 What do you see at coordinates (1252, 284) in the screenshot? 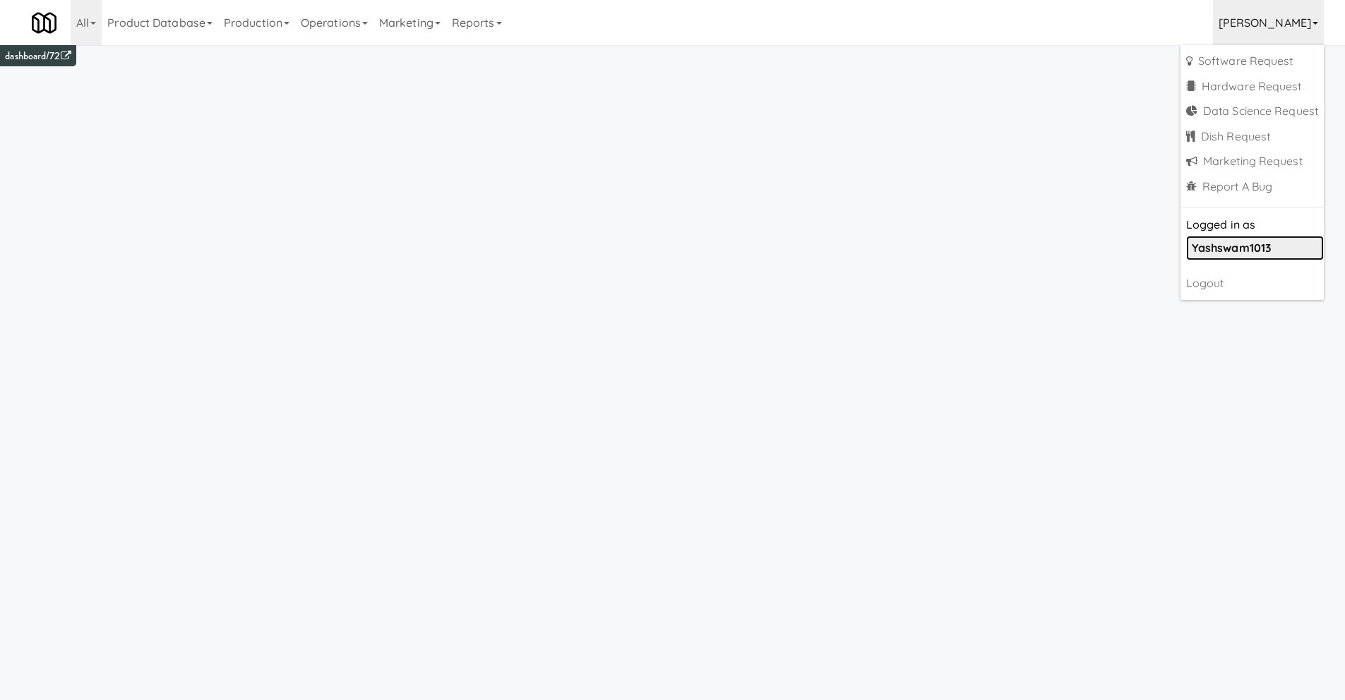
I see `a: Logout` at bounding box center [1252, 284].